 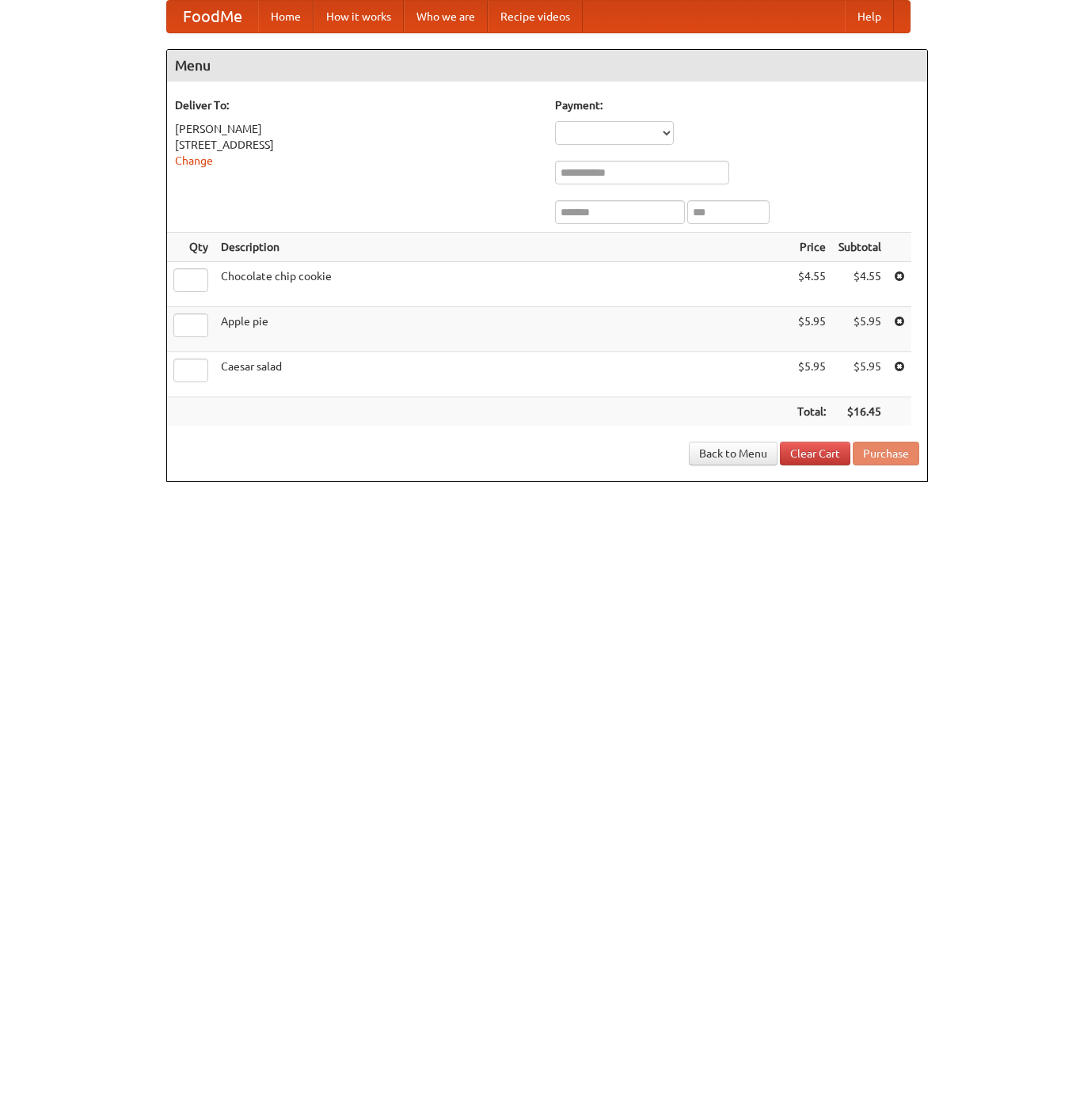 I want to click on h5: Payment:, so click(x=737, y=105).